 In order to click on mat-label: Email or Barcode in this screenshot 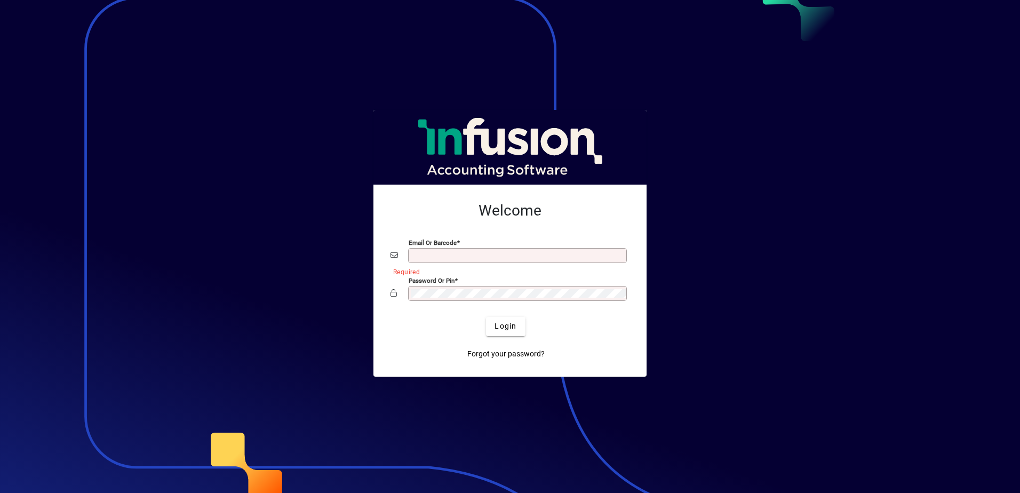, I will do `click(433, 242)`.